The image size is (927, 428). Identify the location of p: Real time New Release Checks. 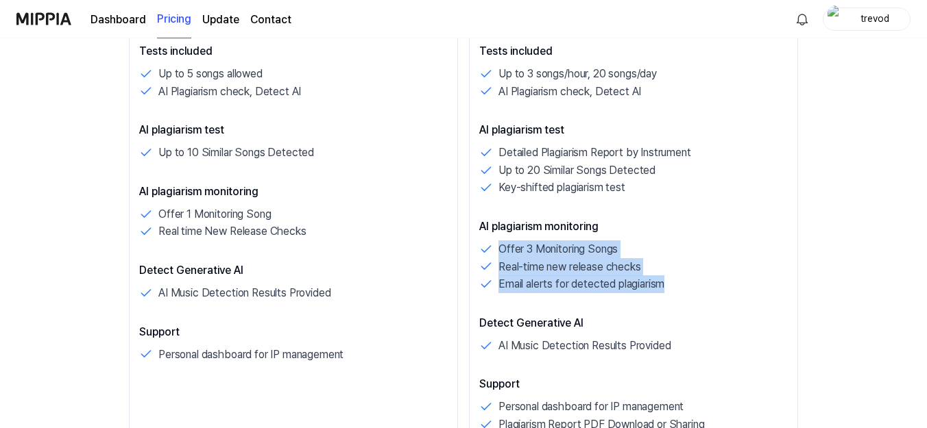
(232, 232).